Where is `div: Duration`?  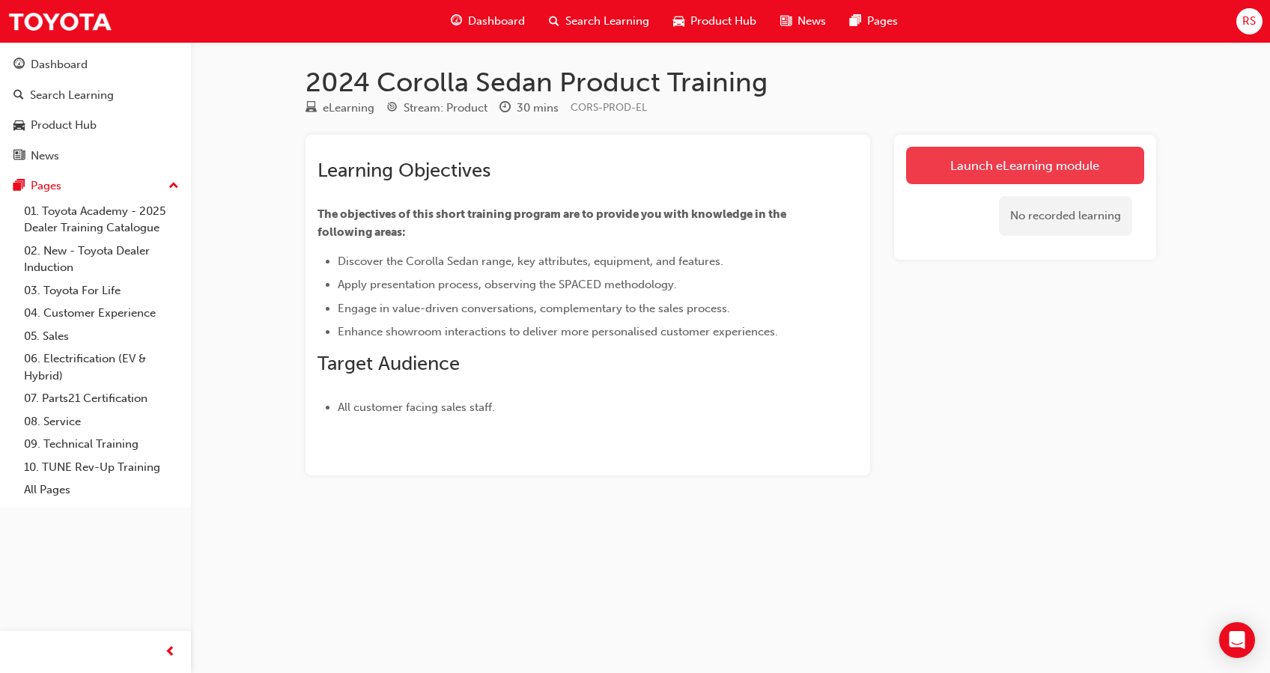
div: Duration is located at coordinates (529, 108).